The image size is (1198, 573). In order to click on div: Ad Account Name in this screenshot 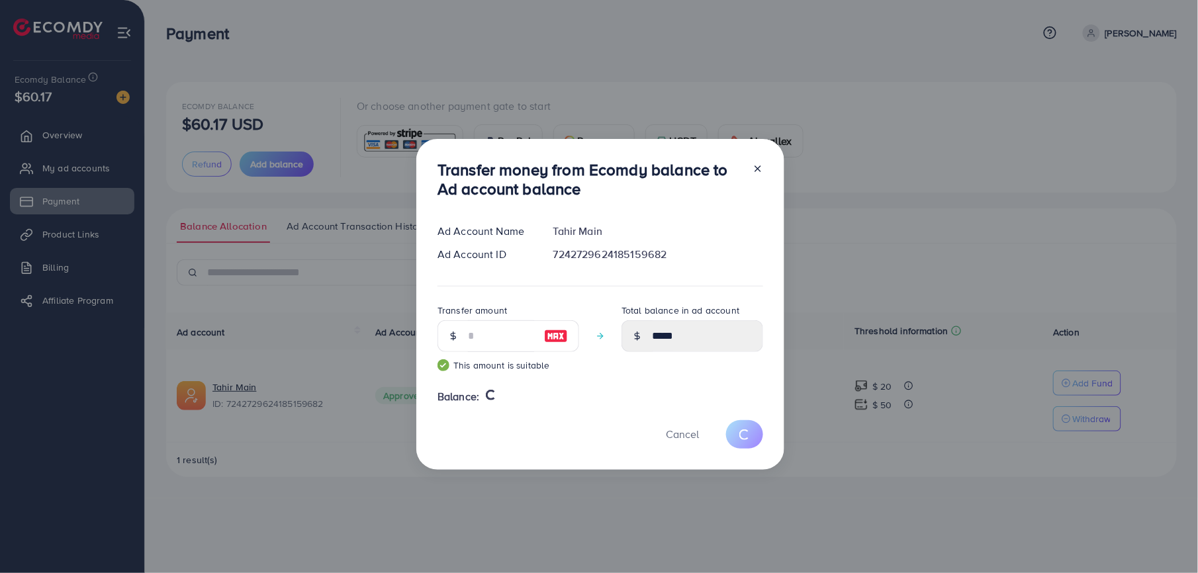, I will do `click(485, 231)`.